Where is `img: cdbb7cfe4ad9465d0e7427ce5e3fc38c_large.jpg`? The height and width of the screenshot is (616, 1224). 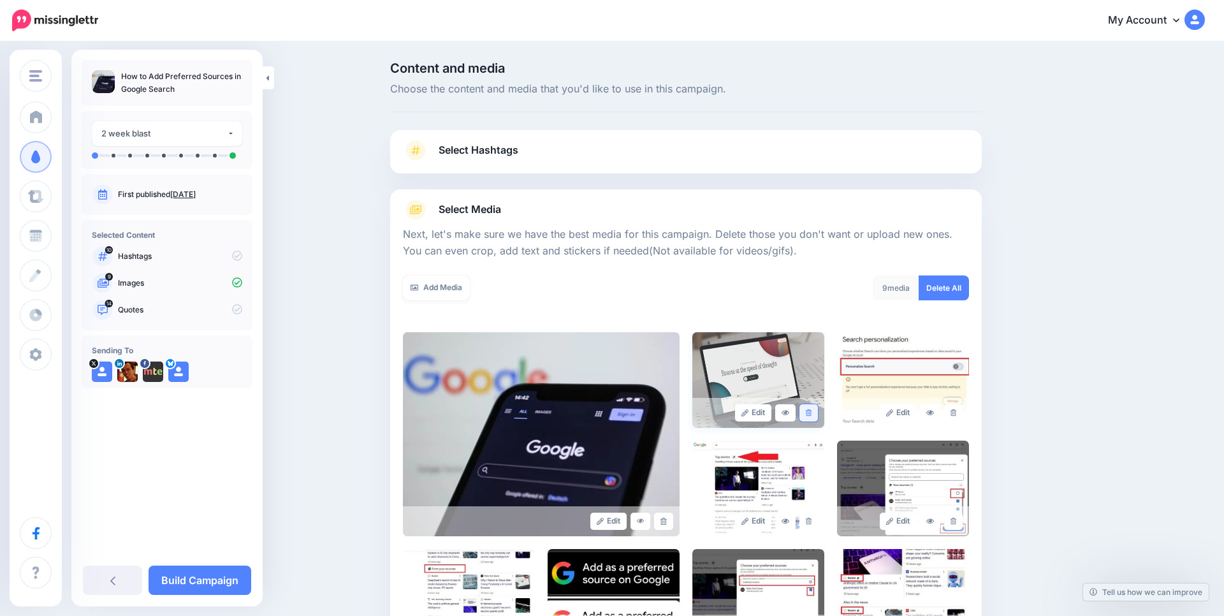 img: cdbb7cfe4ad9465d0e7427ce5e3fc38c_large.jpg is located at coordinates (902, 488).